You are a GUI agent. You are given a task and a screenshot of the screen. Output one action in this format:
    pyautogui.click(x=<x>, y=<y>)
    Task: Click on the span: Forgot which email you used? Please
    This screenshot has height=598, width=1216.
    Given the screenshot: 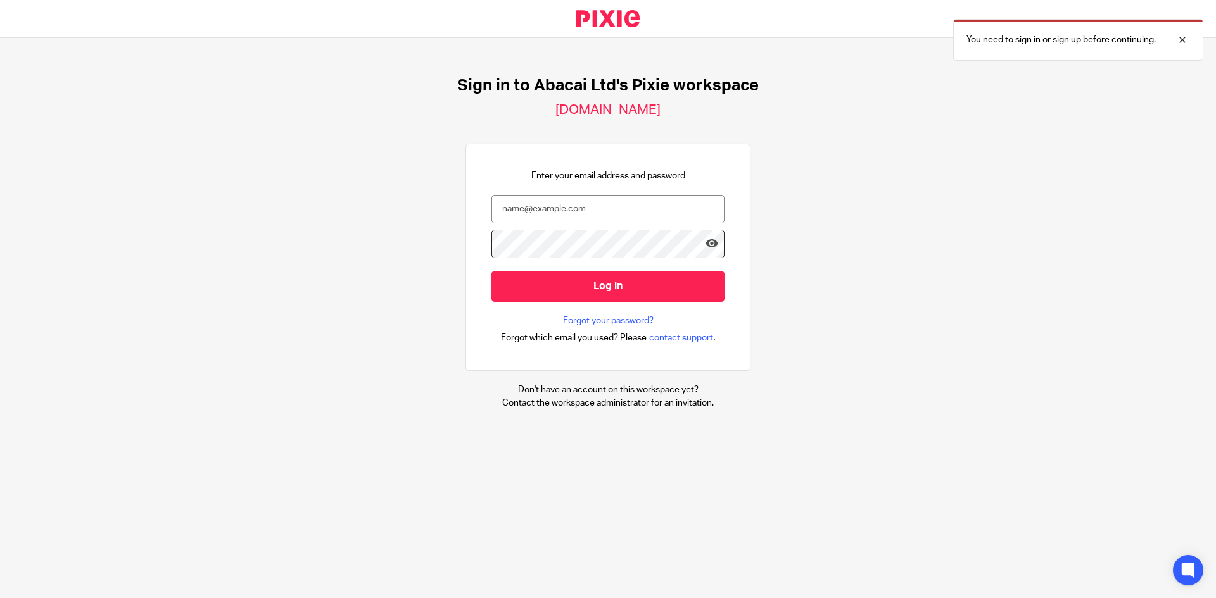 What is the action you would take?
    pyautogui.click(x=574, y=338)
    